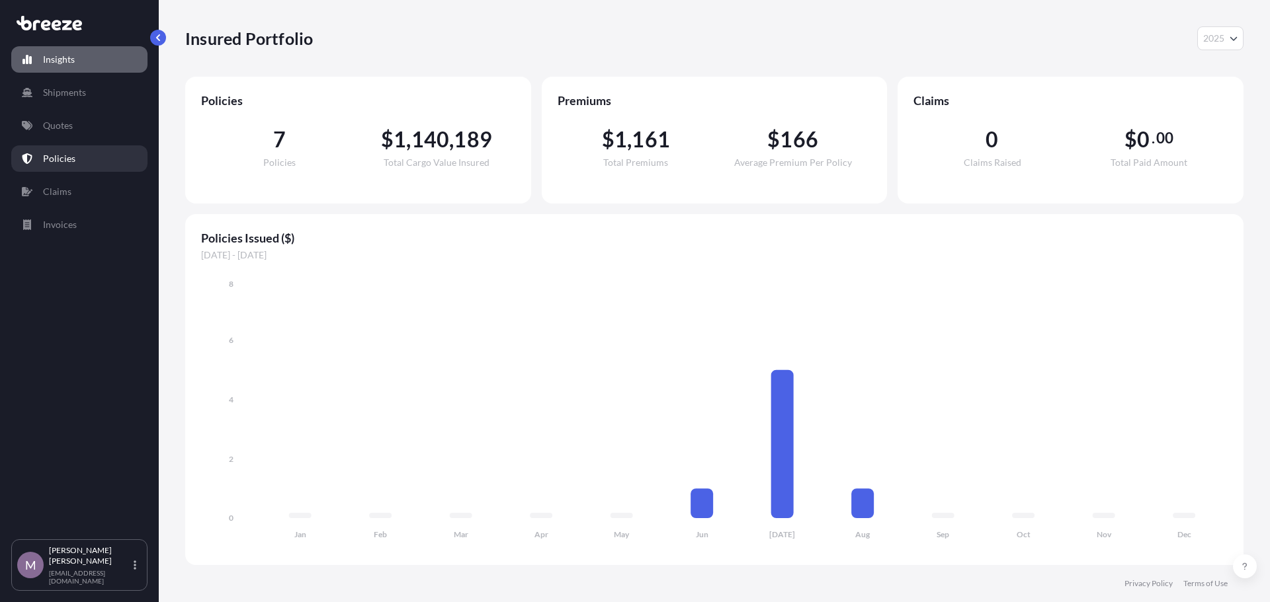 Image resolution: width=1270 pixels, height=602 pixels. Describe the element at coordinates (60, 225) in the screenshot. I see `p: Invoices` at that location.